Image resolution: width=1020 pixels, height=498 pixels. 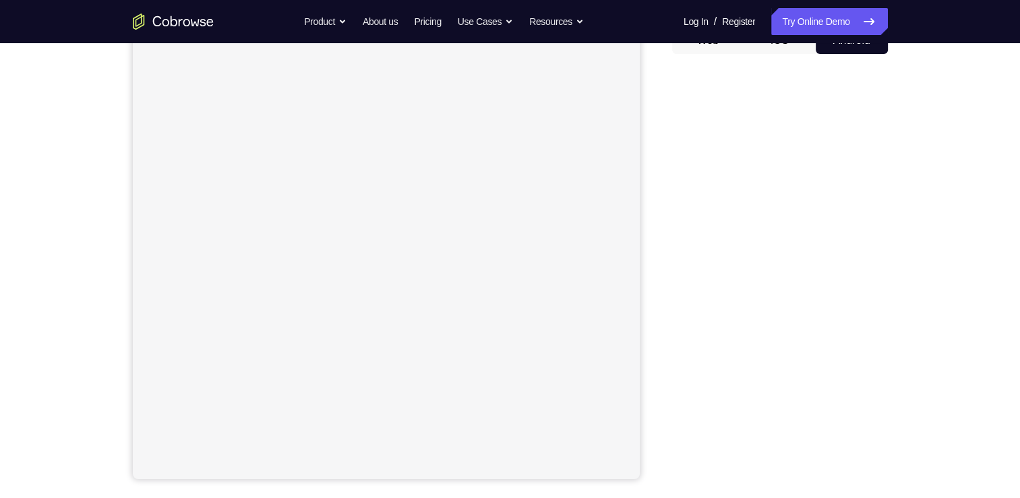 What do you see at coordinates (829, 22) in the screenshot?
I see `a: Try Online Demo` at bounding box center [829, 22].